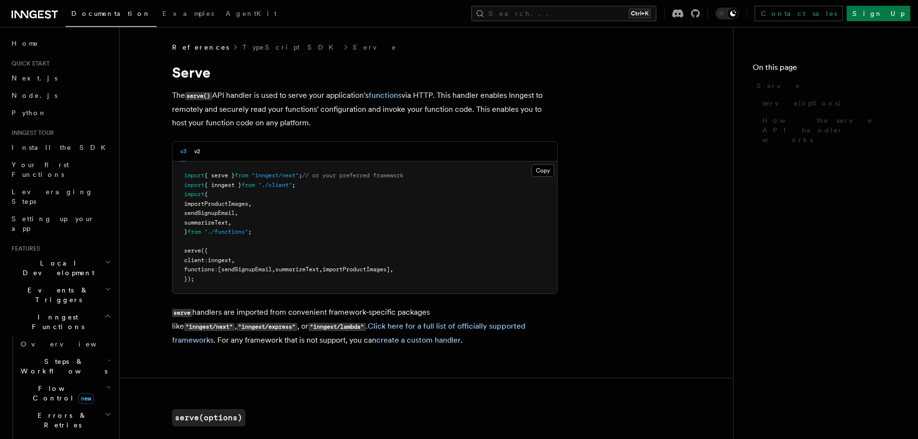 This screenshot has width=918, height=439. What do you see at coordinates (61, 420) in the screenshot?
I see `span: Errors & Retries` at bounding box center [61, 420].